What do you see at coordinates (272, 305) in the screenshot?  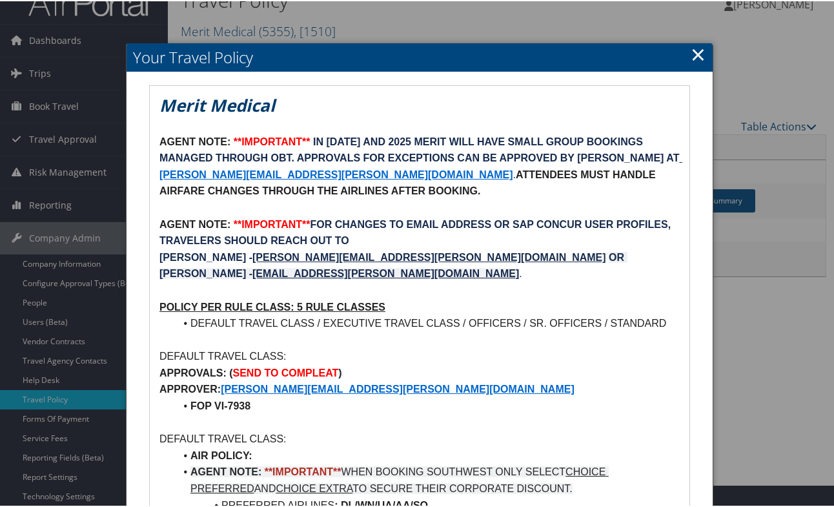 I see `u: POLICY PER RULE CLASS: 5 RULE CLASSES` at bounding box center [272, 305].